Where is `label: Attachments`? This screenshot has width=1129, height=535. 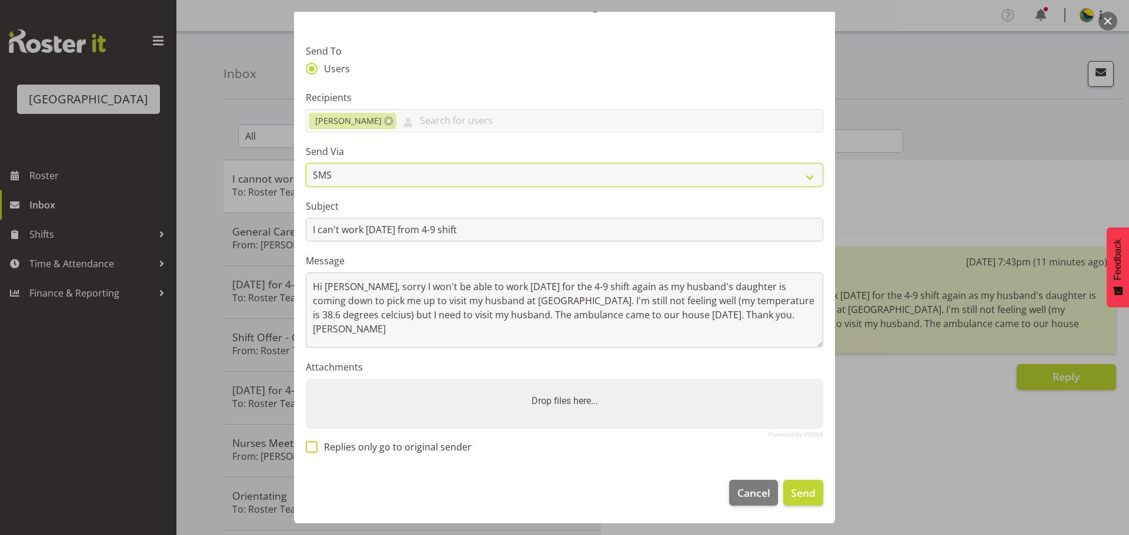 label: Attachments is located at coordinates (564, 367).